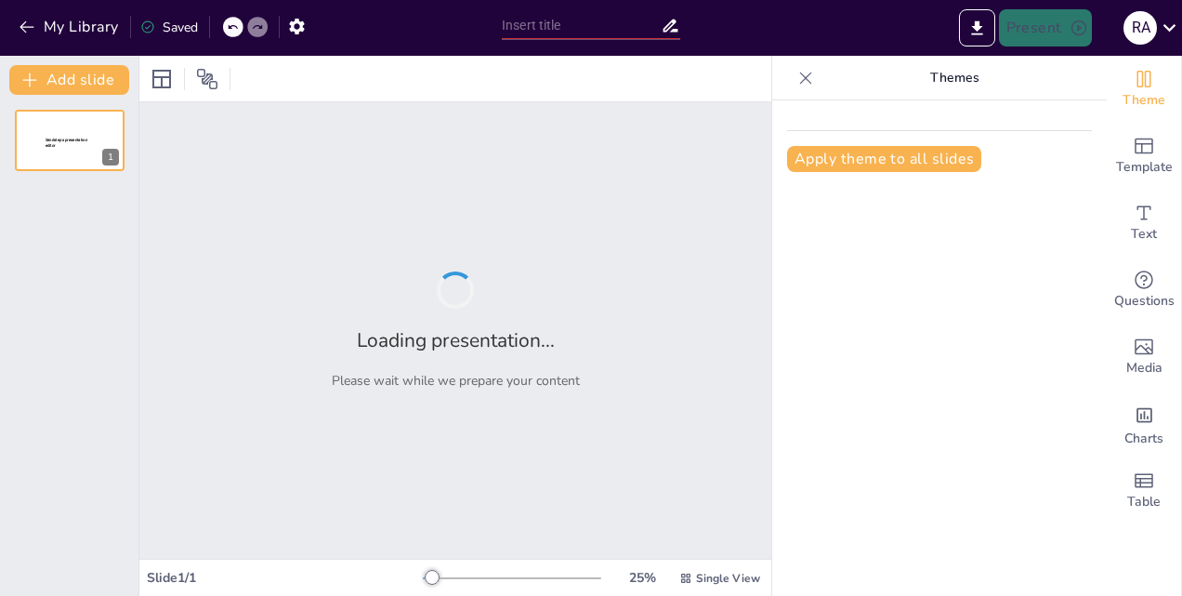  I want to click on span: Single View, so click(728, 578).